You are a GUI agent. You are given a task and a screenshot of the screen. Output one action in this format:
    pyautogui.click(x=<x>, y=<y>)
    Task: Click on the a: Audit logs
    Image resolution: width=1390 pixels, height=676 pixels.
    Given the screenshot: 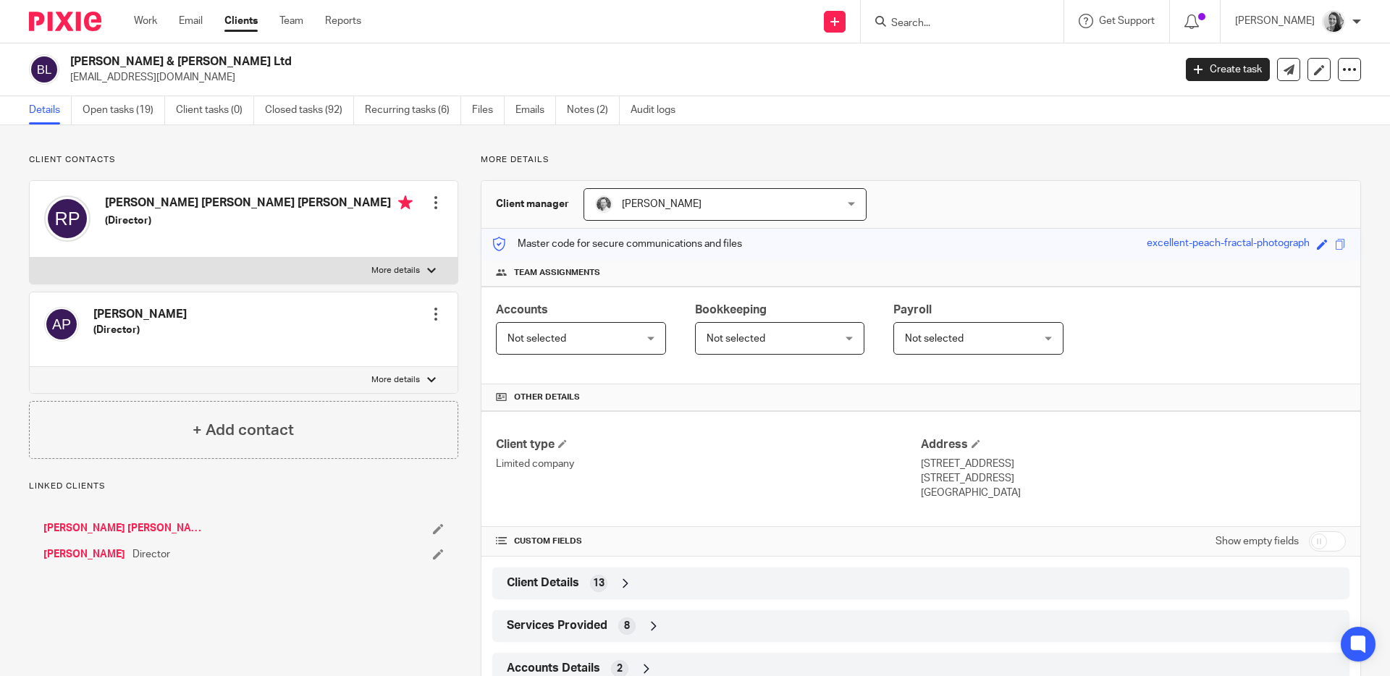 What is the action you would take?
    pyautogui.click(x=658, y=110)
    